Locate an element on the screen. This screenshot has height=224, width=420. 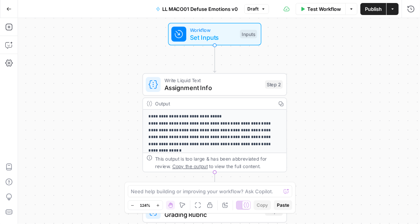
button: Paste is located at coordinates (283, 205).